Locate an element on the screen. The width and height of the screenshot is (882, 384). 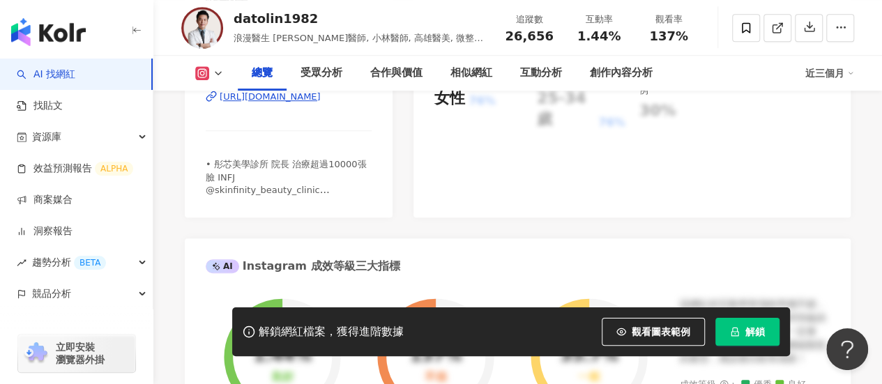
span: • 彤芯美學診所 院長 治療超過10000張臉 INFJ @skinfinity_beauty_clinic • 最懂女人+最有美感的醫美醫師 • 1個泰太+2個女鵝的女子宿舍舍監 • 妳的面相... is located at coordinates (286, 196).